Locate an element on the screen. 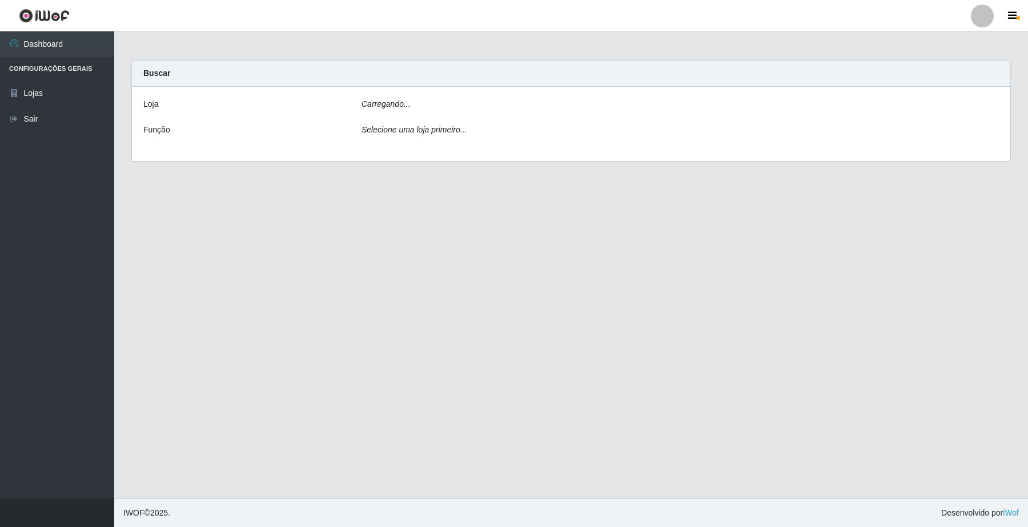 The image size is (1028, 527). a: iWof is located at coordinates (1011, 513).